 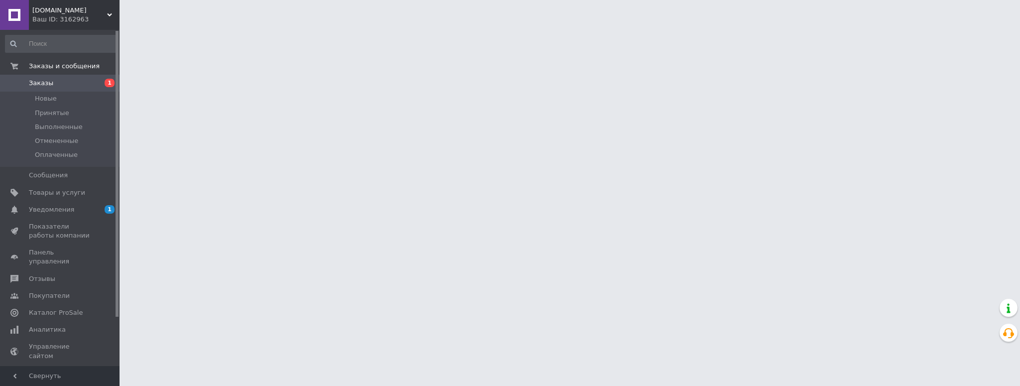 What do you see at coordinates (59, 127) in the screenshot?
I see `span: Выполненные` at bounding box center [59, 127].